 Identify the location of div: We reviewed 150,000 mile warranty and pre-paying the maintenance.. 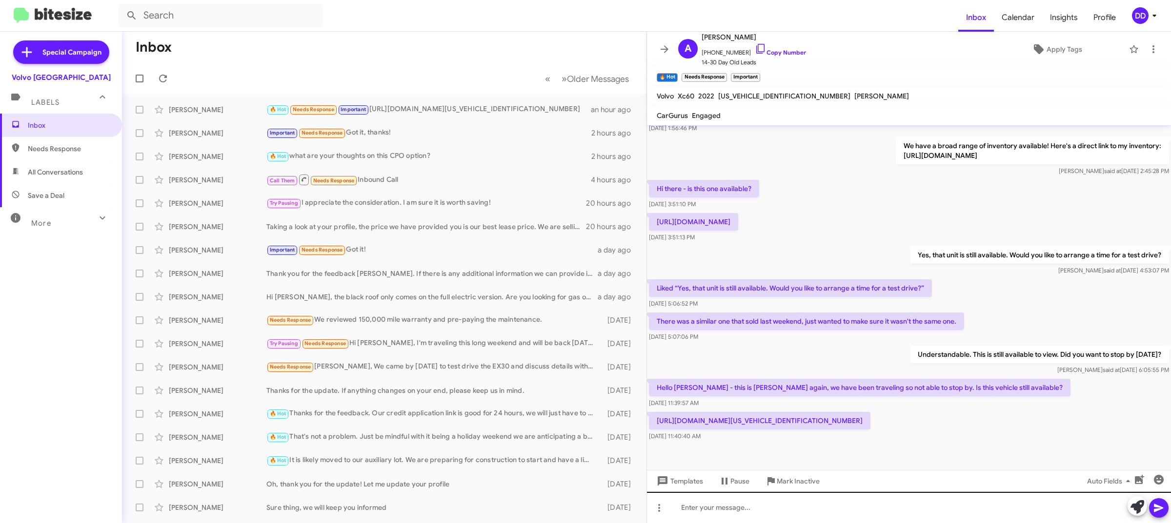
(432, 320).